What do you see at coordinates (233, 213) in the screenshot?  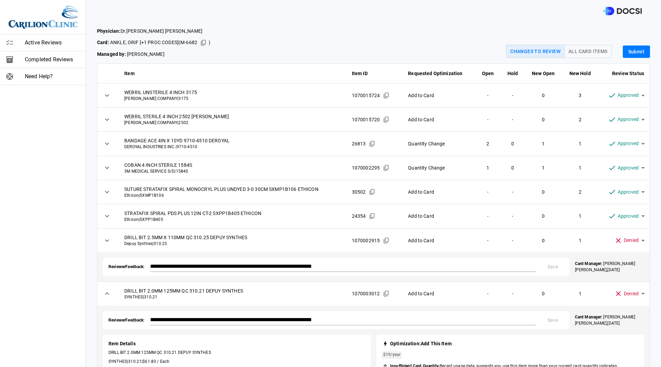 I see `span: STRATAFIX SPIRAL PDS PLUS 12IN CT-2 SXPP1B405 ETHICON` at bounding box center [233, 213].